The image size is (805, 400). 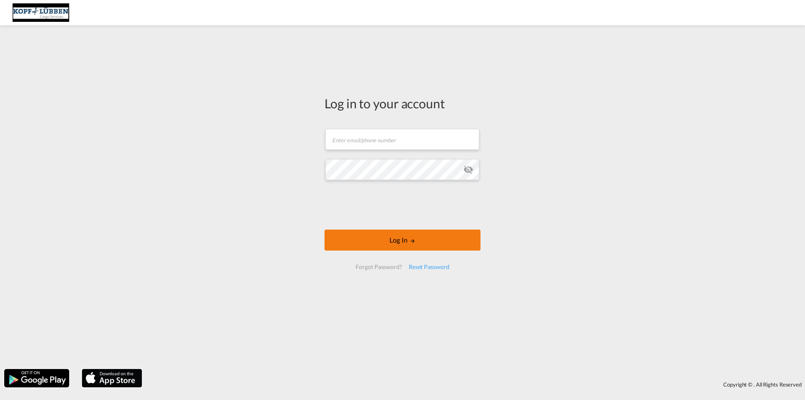 What do you see at coordinates (379, 267) in the screenshot?
I see `div: Forgot Password?` at bounding box center [379, 267].